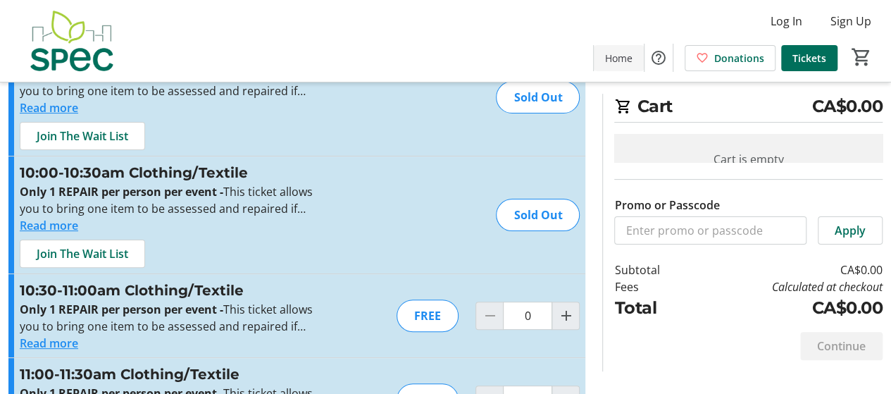  Describe the element at coordinates (788, 287) in the screenshot. I see `td: Calculated at checkout` at that location.